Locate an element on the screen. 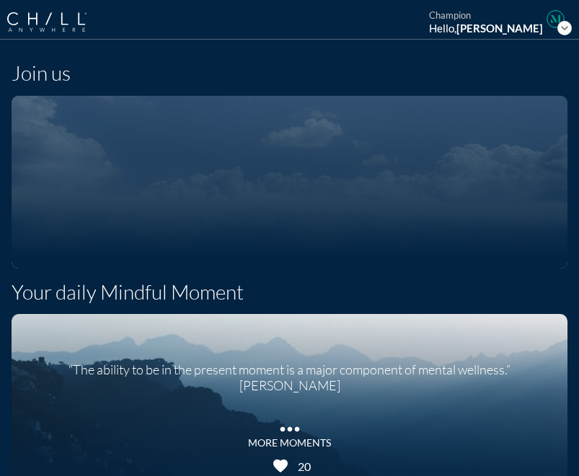 The image size is (579, 476). div: champion is located at coordinates (486, 16).